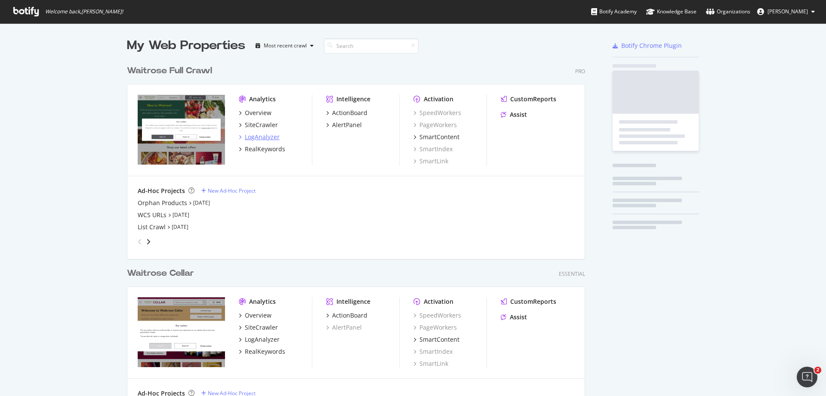 This screenshot has height=396, width=826. Describe the element at coordinates (152, 215) in the screenshot. I see `a: WCS URLs` at that location.